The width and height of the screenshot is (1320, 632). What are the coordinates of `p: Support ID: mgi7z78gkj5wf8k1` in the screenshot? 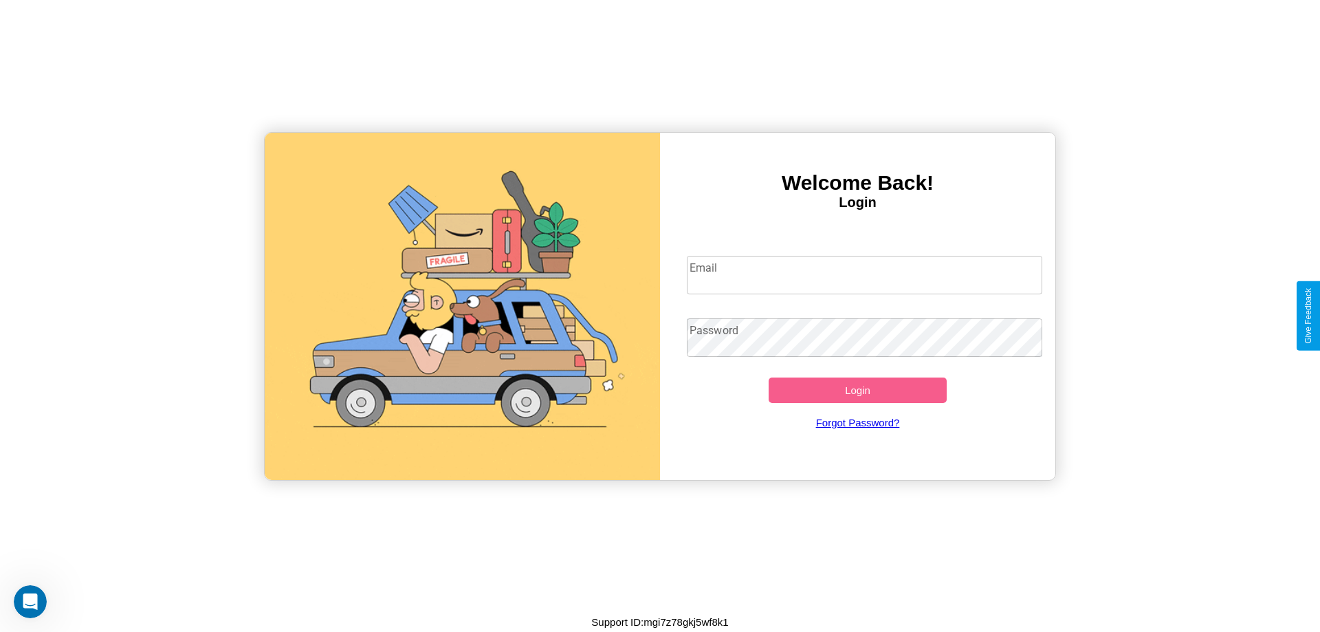 It's located at (659, 621).